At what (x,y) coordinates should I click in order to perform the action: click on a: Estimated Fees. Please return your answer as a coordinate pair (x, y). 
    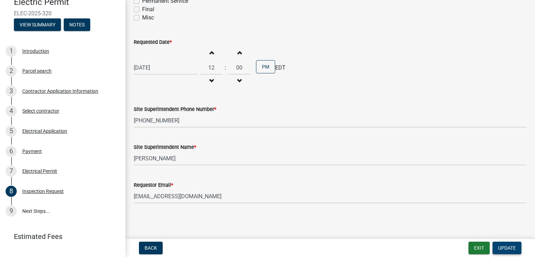
    Looking at the image, I should click on (60, 237).